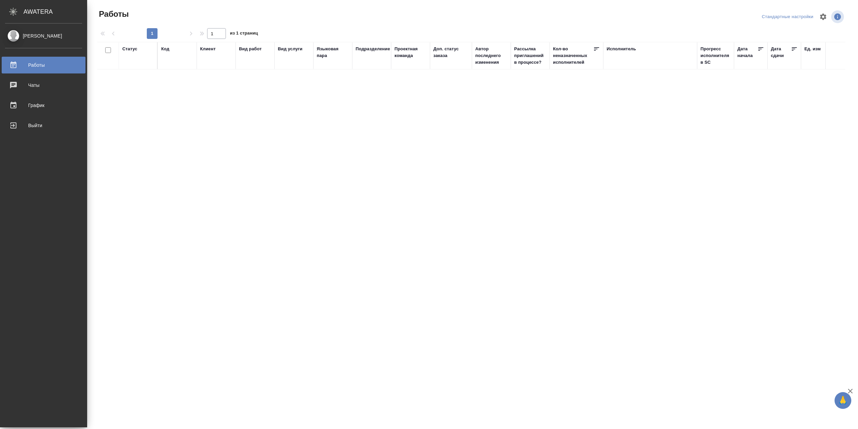  I want to click on div: Работы, so click(44, 65).